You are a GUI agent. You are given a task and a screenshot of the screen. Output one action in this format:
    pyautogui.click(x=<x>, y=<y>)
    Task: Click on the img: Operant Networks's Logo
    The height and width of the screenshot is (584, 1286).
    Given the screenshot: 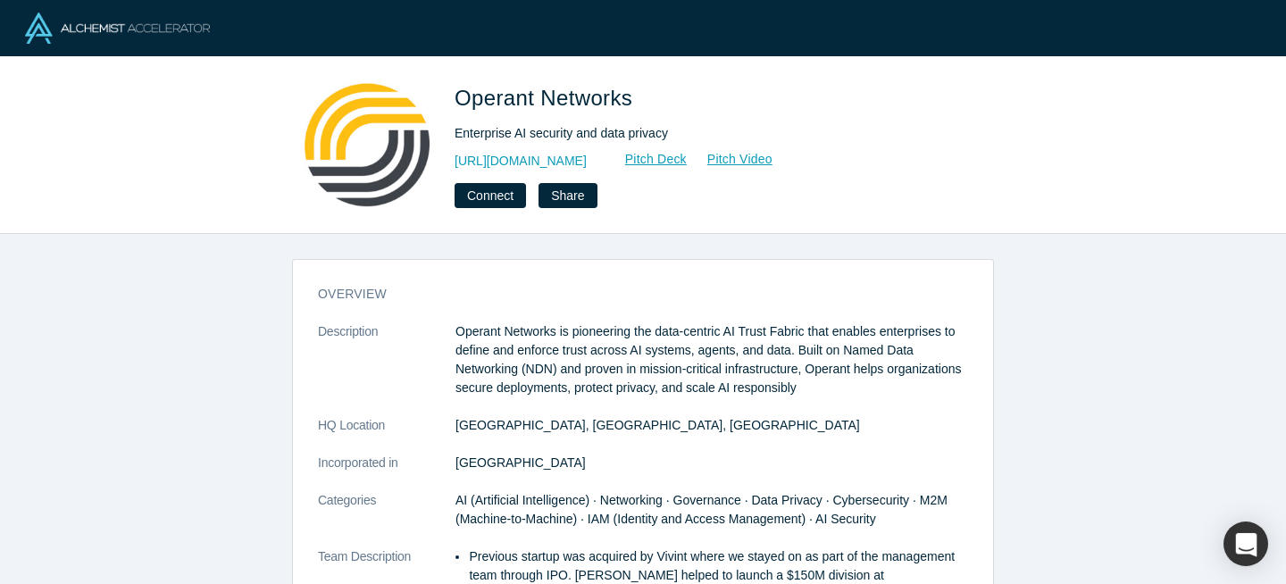 What is the action you would take?
    pyautogui.click(x=367, y=145)
    